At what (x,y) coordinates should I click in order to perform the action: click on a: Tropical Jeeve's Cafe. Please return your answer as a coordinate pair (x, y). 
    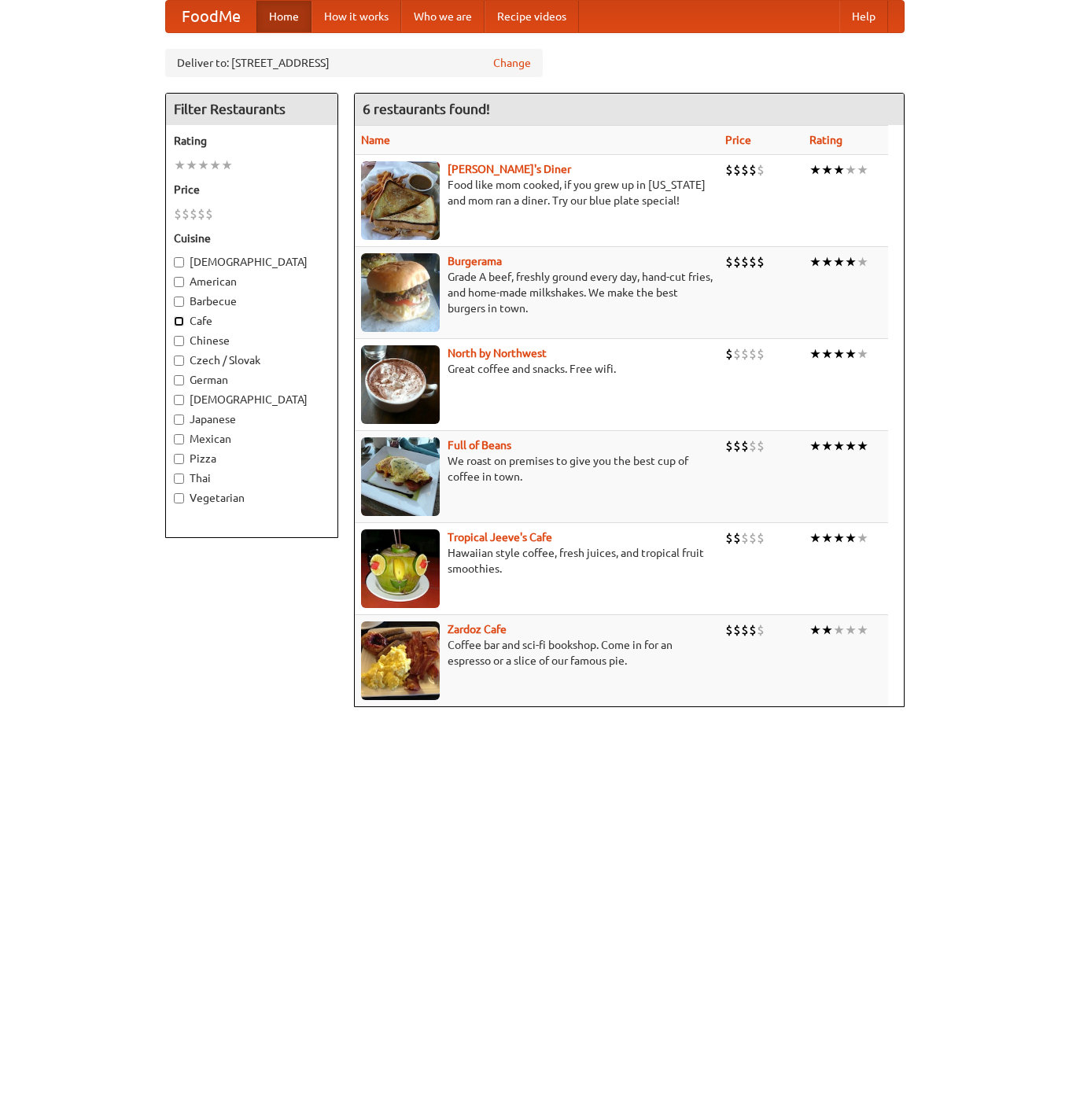
    Looking at the image, I should click on (499, 537).